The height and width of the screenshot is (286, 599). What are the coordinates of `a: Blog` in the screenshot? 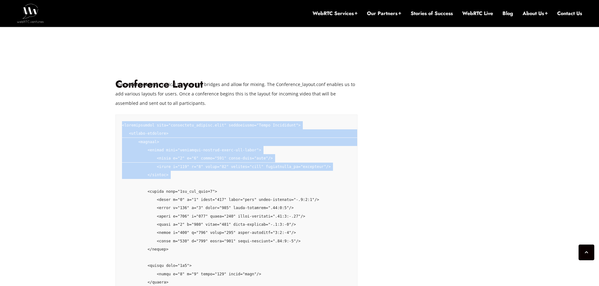 It's located at (508, 14).